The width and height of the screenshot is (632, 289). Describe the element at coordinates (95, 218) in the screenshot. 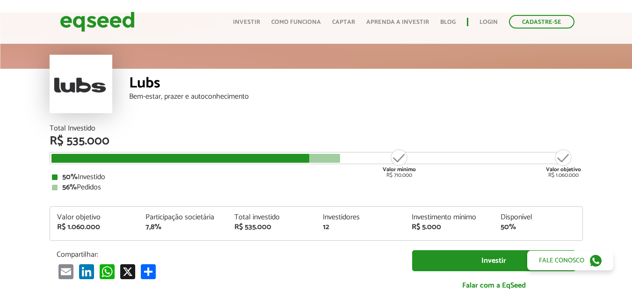

I see `div: Valor objetivo` at that location.